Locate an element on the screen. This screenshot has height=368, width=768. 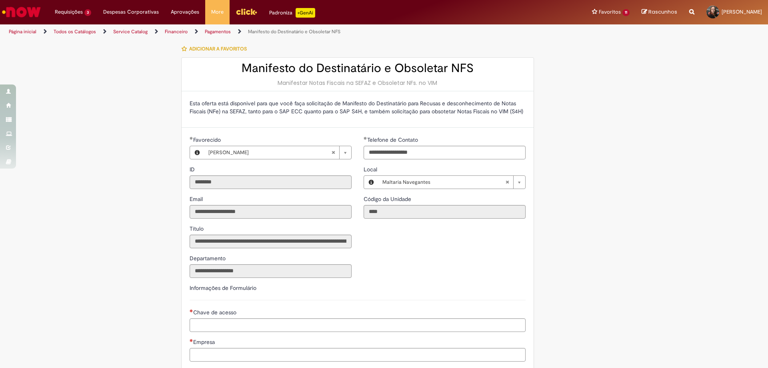
span: Requisições is located at coordinates (69, 12).